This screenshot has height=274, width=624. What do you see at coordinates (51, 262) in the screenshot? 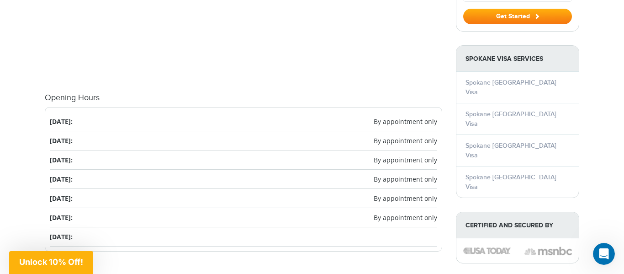
I see `div: Unlock 10% Off!` at bounding box center [51, 262].